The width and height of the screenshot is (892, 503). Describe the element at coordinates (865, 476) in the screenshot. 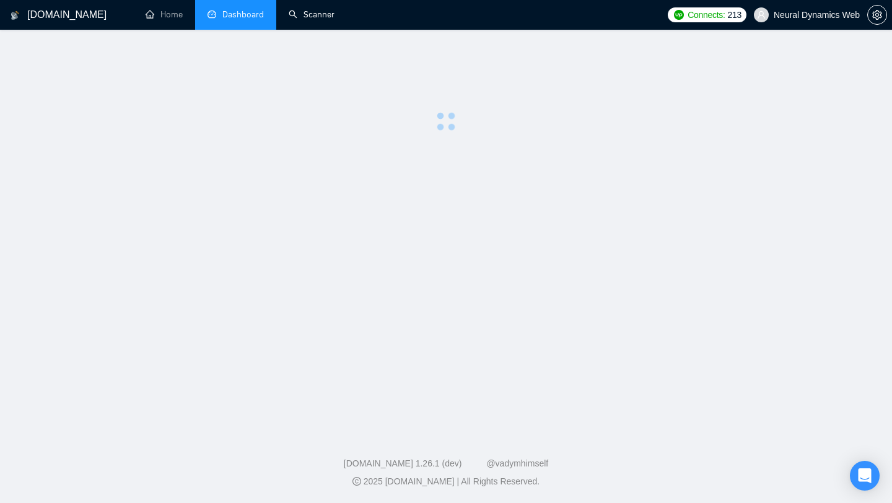

I see `div: Open Intercom Messenger` at that location.